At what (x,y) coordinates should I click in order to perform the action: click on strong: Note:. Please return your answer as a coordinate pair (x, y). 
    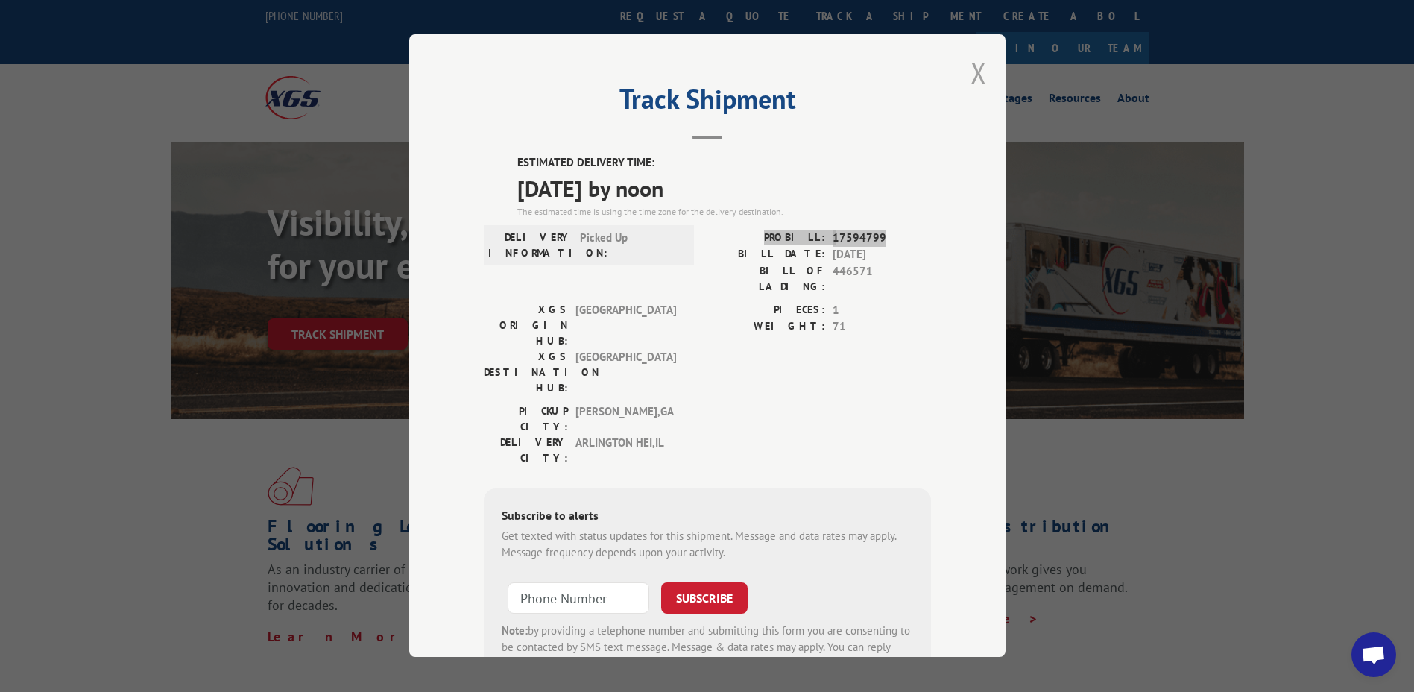
    Looking at the image, I should click on (514, 630).